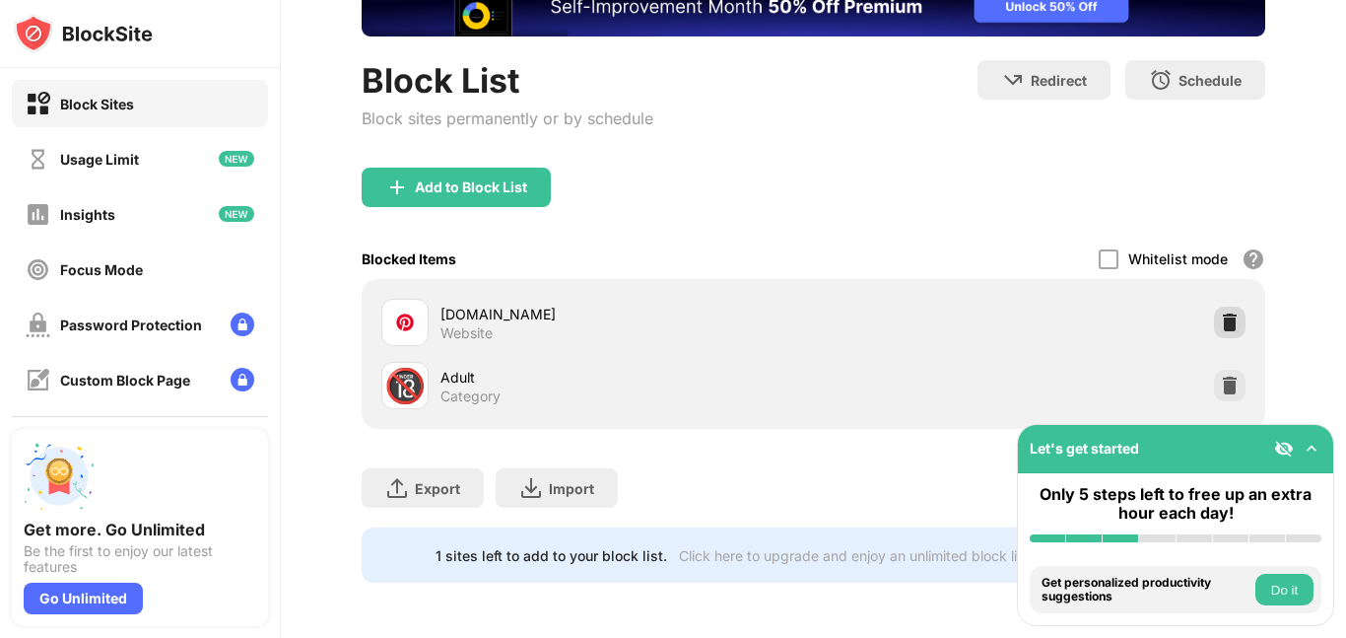  I want to click on div: Schedule, so click(1210, 80).